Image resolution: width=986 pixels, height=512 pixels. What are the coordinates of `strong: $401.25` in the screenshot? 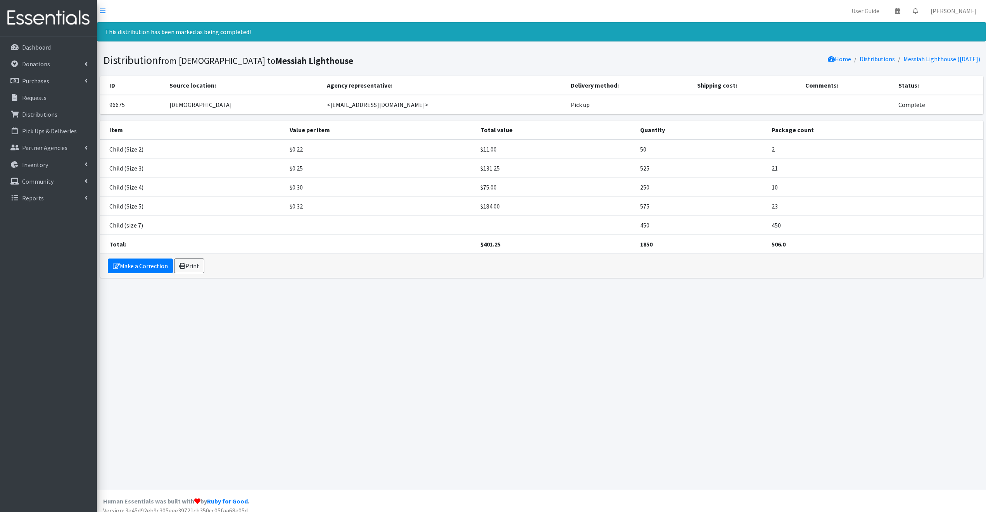 It's located at (491, 244).